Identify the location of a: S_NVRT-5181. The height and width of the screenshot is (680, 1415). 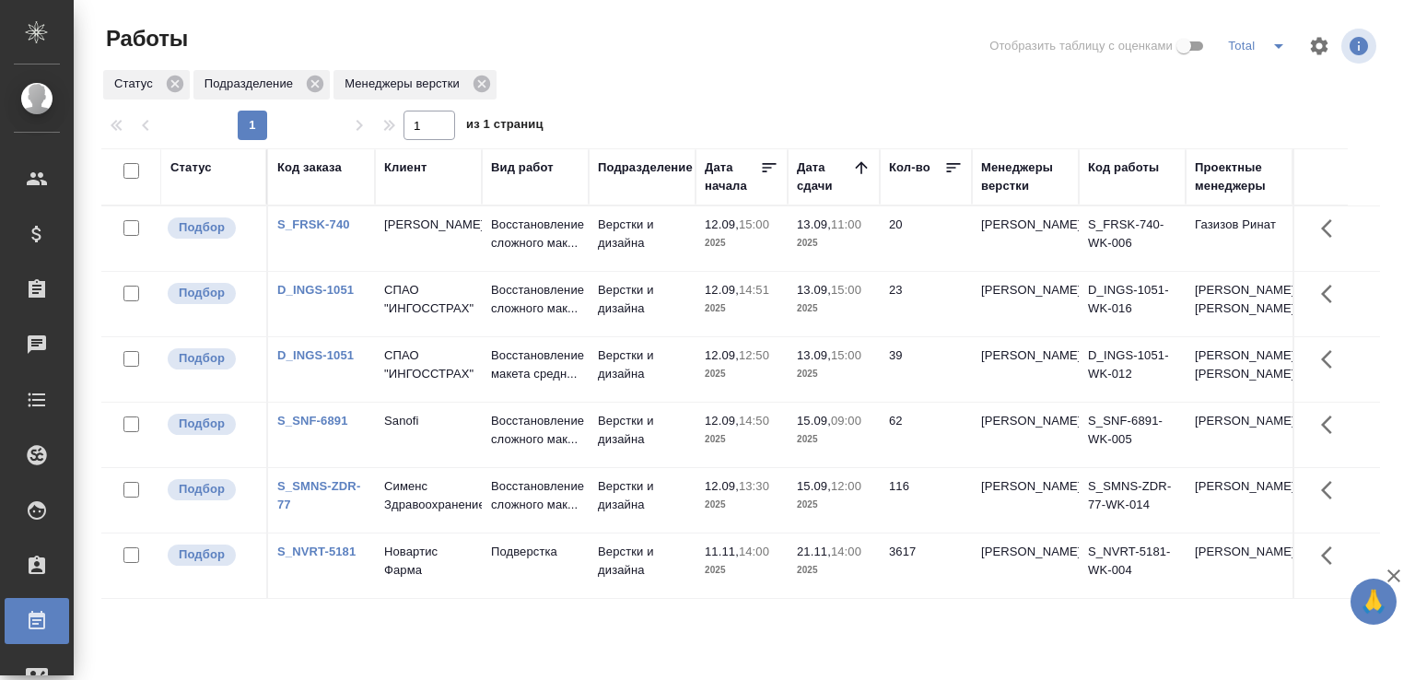
(316, 551).